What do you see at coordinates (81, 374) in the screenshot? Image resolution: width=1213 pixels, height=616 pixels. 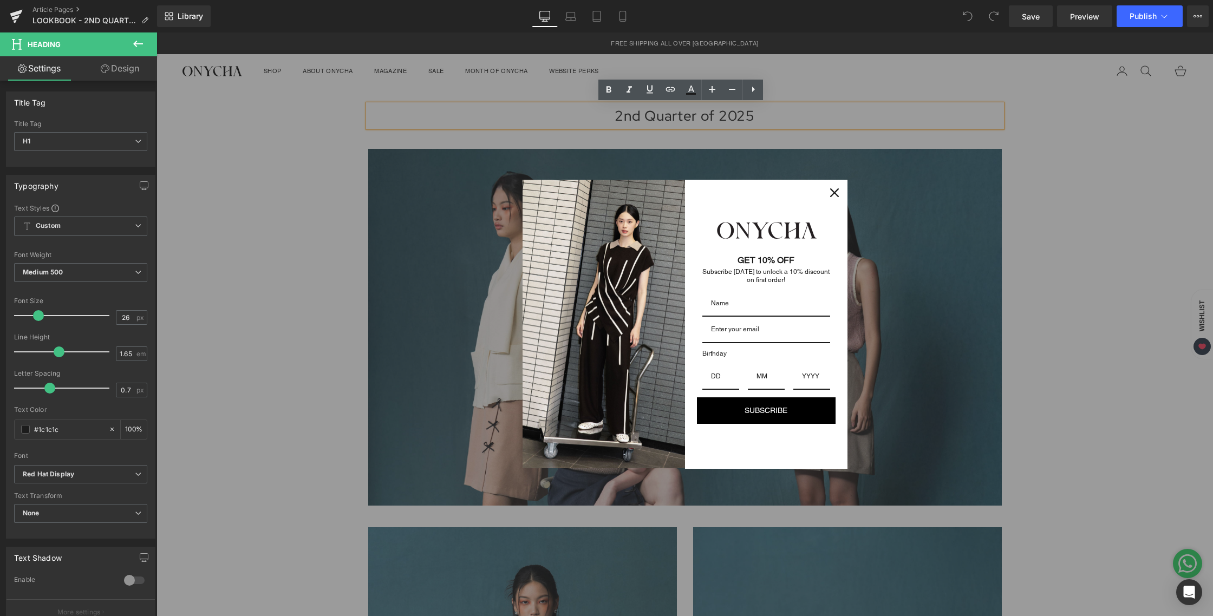 I see `div: Letter Spacing` at bounding box center [81, 374].